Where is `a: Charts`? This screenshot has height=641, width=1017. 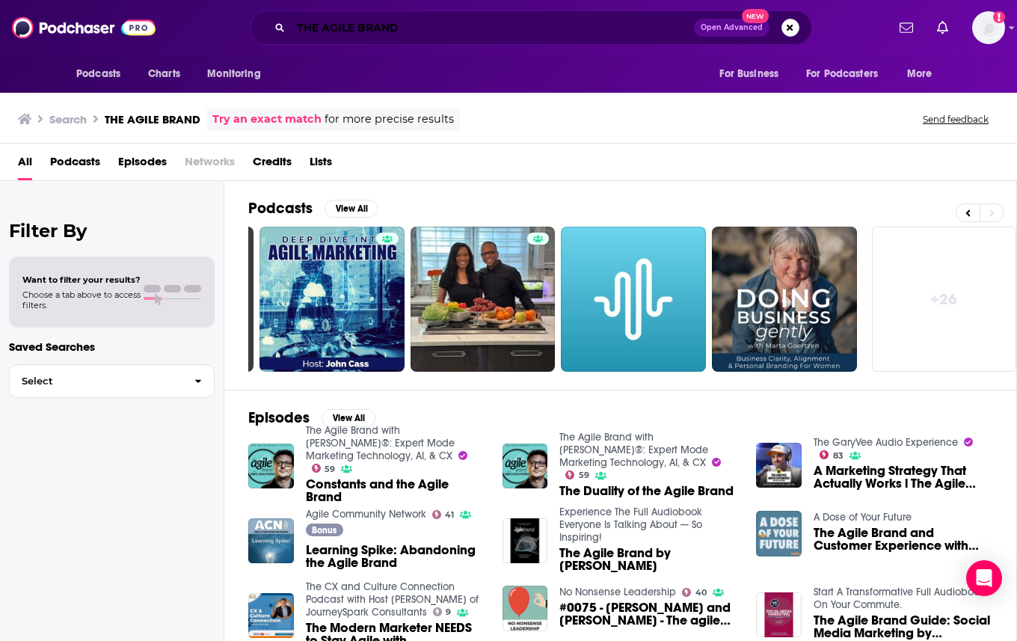
a: Charts is located at coordinates (164, 74).